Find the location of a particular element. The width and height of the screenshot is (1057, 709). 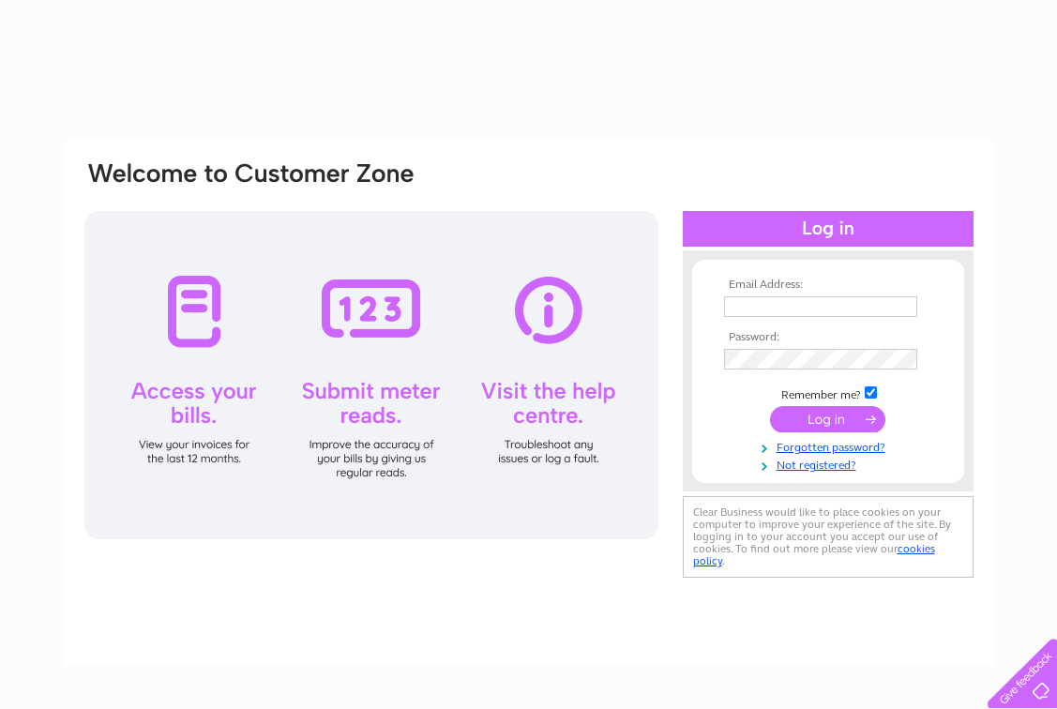

input: Submit is located at coordinates (828, 419).